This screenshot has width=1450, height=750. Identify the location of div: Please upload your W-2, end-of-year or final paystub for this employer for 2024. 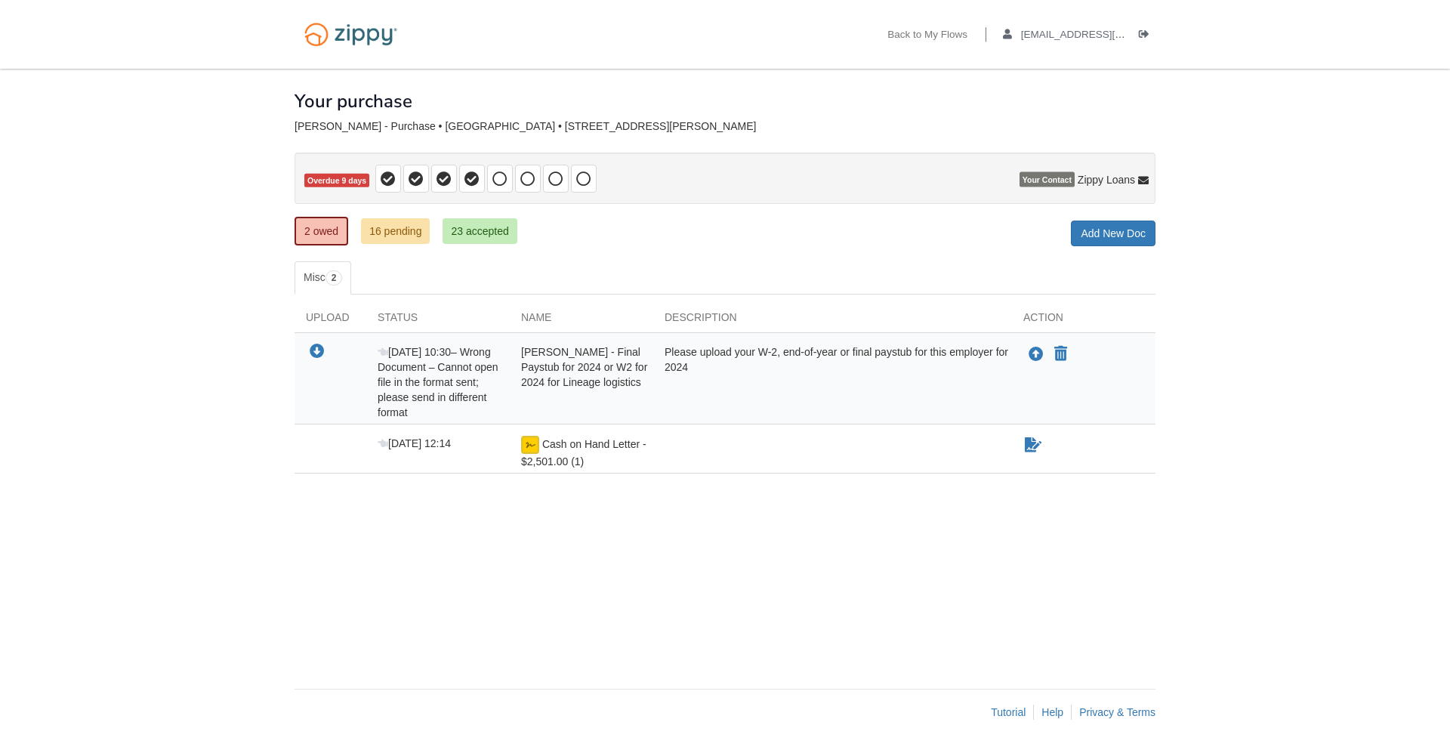
(832, 382).